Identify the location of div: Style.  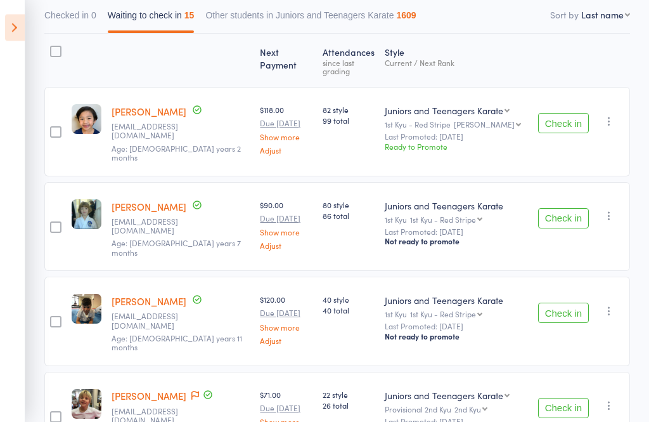
(456, 61).